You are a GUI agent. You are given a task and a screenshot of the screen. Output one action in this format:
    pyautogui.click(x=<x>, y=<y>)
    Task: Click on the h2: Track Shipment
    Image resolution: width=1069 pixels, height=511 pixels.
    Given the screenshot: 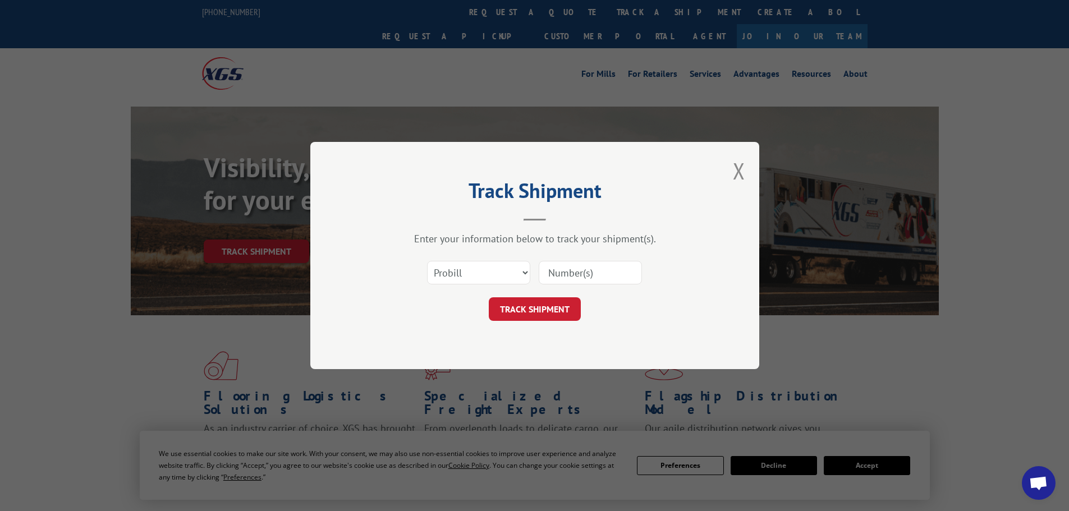 What is the action you would take?
    pyautogui.click(x=535, y=194)
    